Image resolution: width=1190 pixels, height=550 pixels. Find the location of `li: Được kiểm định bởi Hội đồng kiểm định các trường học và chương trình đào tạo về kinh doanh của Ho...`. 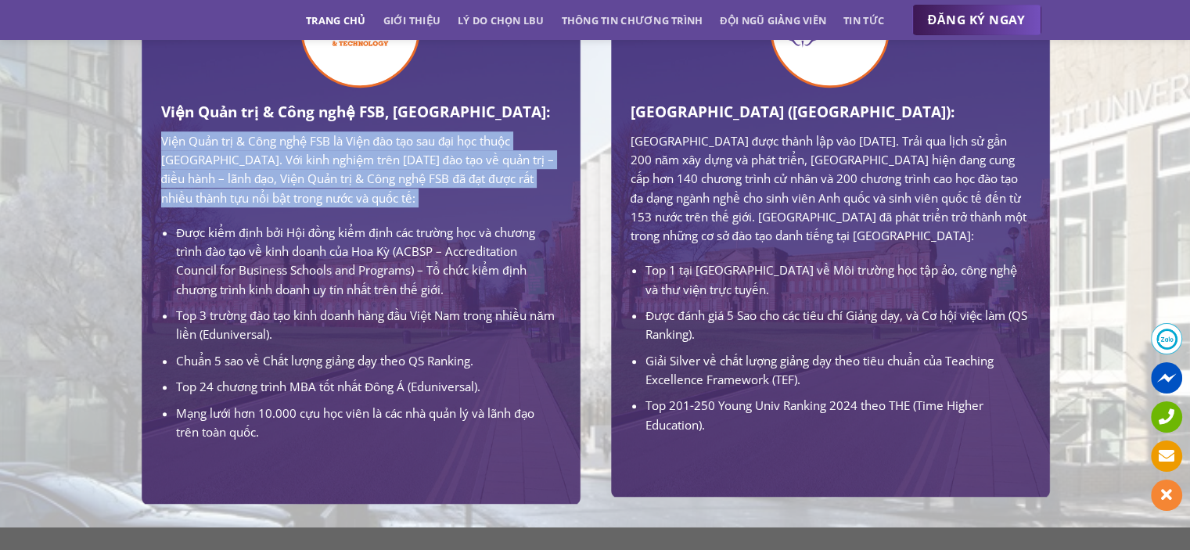

li: Được kiểm định bởi Hội đồng kiểm định các trường học và chương trình đào tạo về kinh doanh của Ho... is located at coordinates (368, 260).